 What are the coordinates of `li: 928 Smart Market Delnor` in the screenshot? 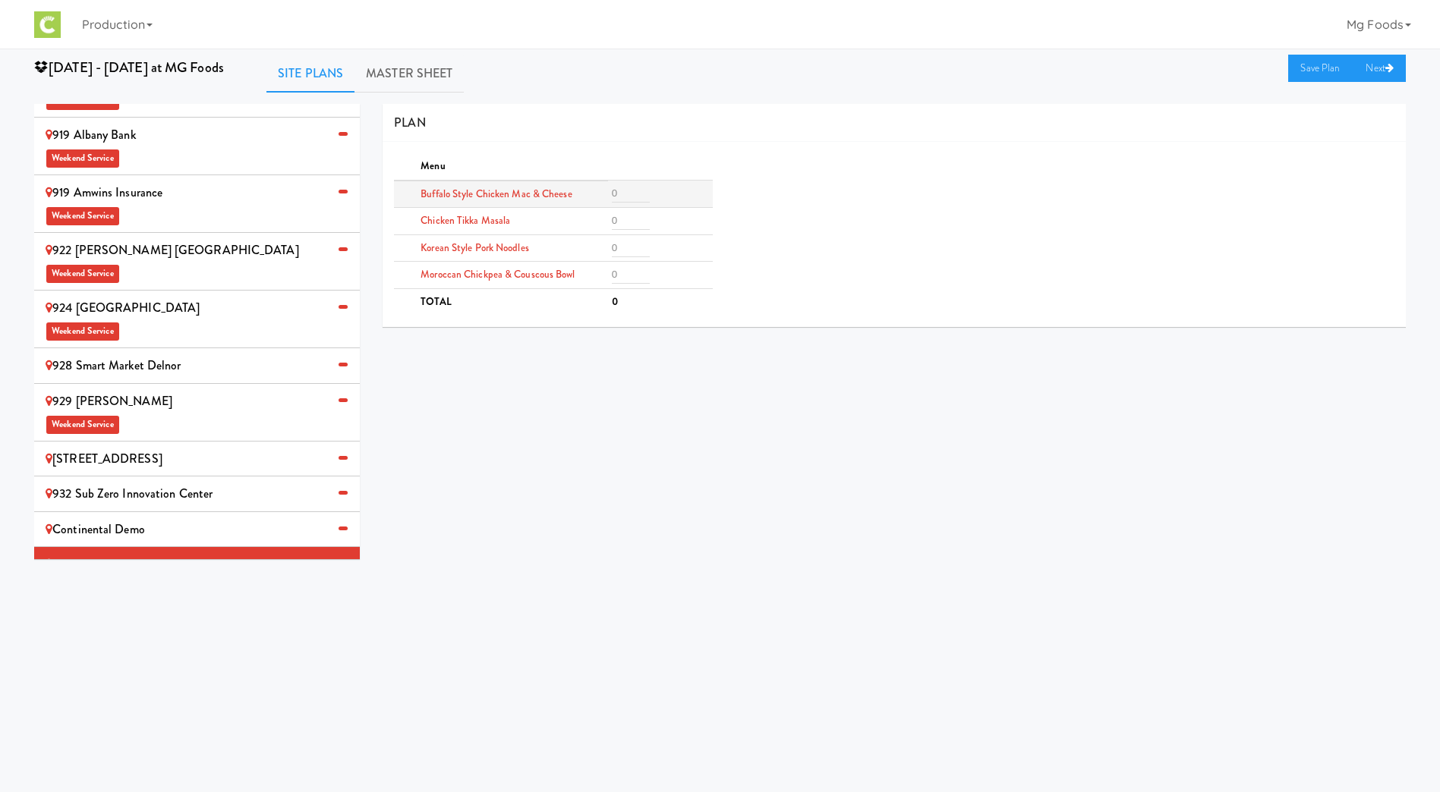 It's located at (197, 366).